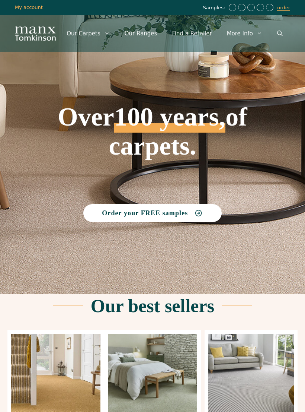  What do you see at coordinates (192, 34) in the screenshot?
I see `a: Find a Retailer` at bounding box center [192, 34].